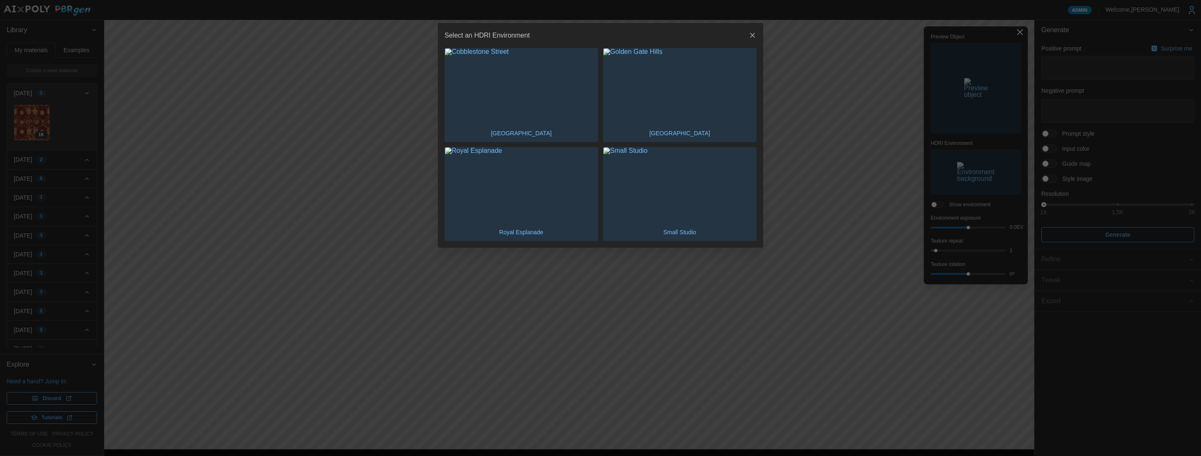  Describe the element at coordinates (521, 232) in the screenshot. I see `p: Royal Esplanade` at that location.